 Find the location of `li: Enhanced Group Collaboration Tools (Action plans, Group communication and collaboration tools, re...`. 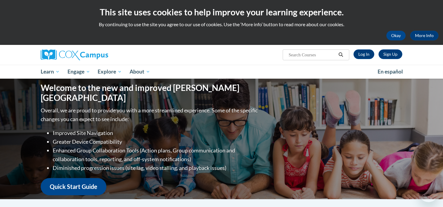

li: Enhanced Group Collaboration Tools (Action plans, Group communication and collaboration tools, re... is located at coordinates (156, 155).